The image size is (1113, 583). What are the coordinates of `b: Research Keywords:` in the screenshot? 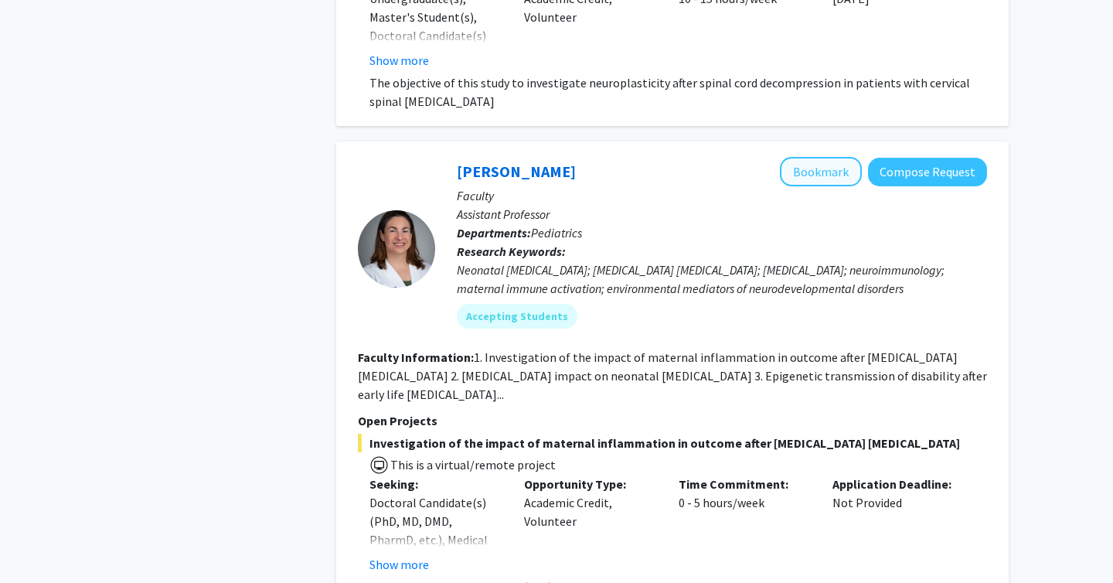 It's located at (511, 251).